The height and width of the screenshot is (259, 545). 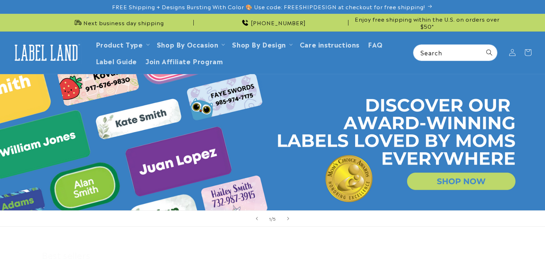 What do you see at coordinates (116, 61) in the screenshot?
I see `span: Label Guide` at bounding box center [116, 61].